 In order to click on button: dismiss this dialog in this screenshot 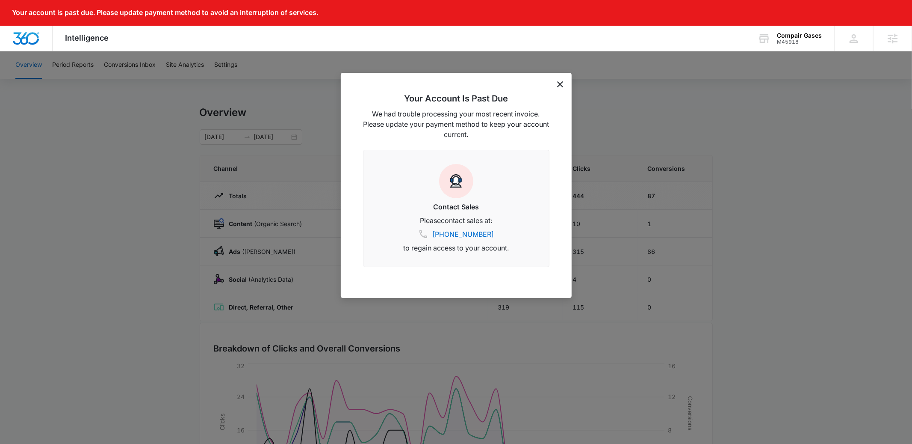, I will do `click(560, 84)`.